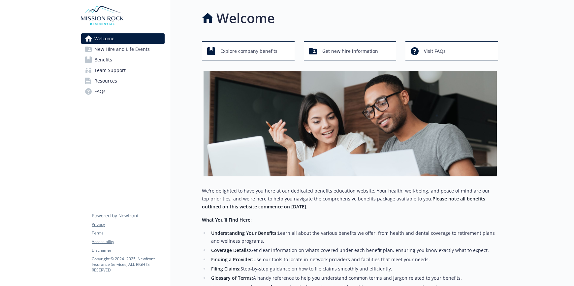 The image size is (574, 286). Describe the element at coordinates (103, 60) in the screenshot. I see `span: Benefits` at that location.